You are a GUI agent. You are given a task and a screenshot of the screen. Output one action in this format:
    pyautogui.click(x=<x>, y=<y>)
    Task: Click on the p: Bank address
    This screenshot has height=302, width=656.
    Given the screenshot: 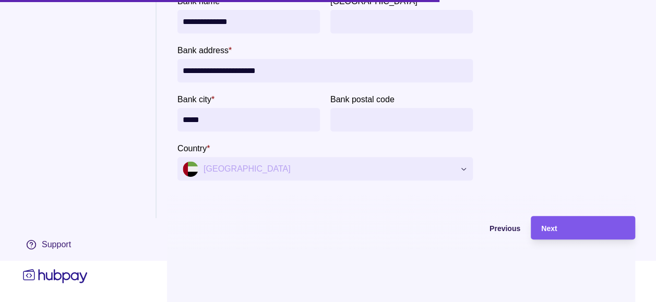 What is the action you would take?
    pyautogui.click(x=203, y=50)
    